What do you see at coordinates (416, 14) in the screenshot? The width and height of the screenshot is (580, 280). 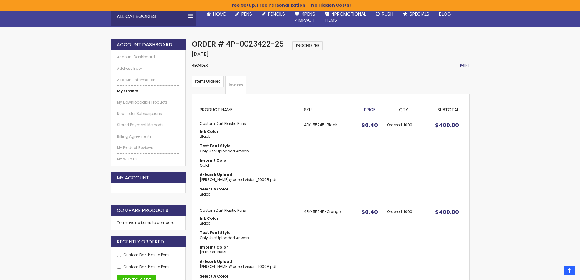 I see `a: Specials` at bounding box center [416, 14].